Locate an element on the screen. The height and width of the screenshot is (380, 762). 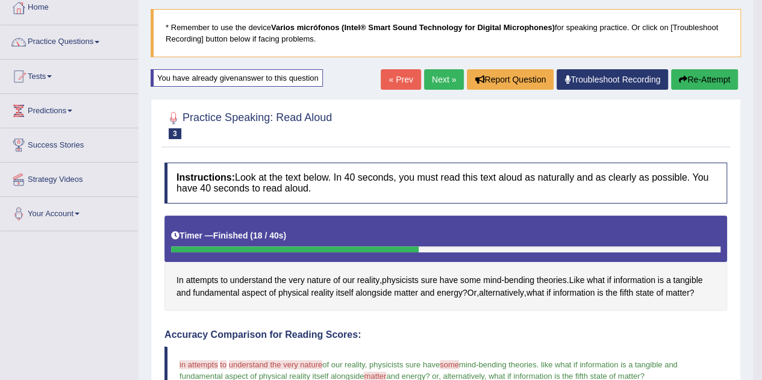
a: « Prev is located at coordinates (400, 79).